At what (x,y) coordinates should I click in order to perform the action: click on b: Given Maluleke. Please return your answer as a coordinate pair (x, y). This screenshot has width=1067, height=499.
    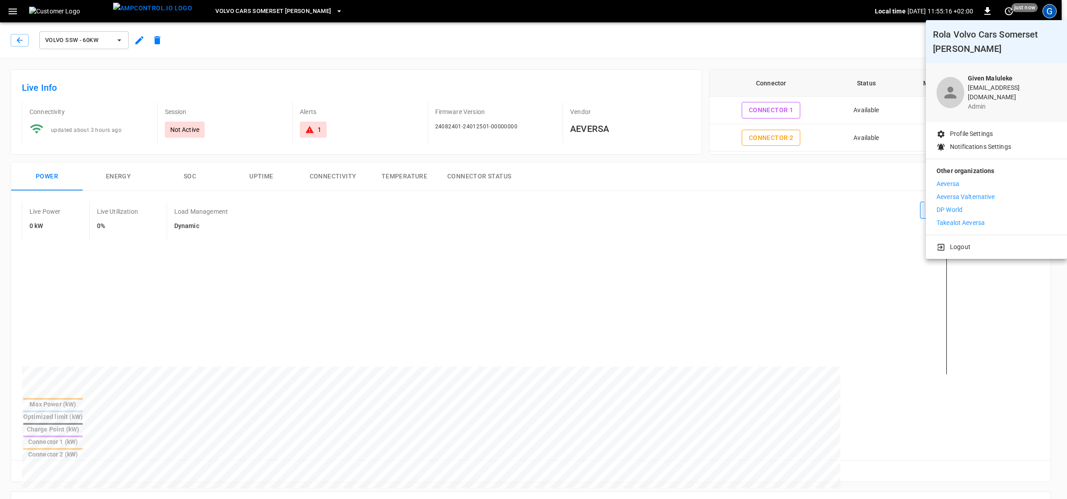
    Looking at the image, I should click on (990, 78).